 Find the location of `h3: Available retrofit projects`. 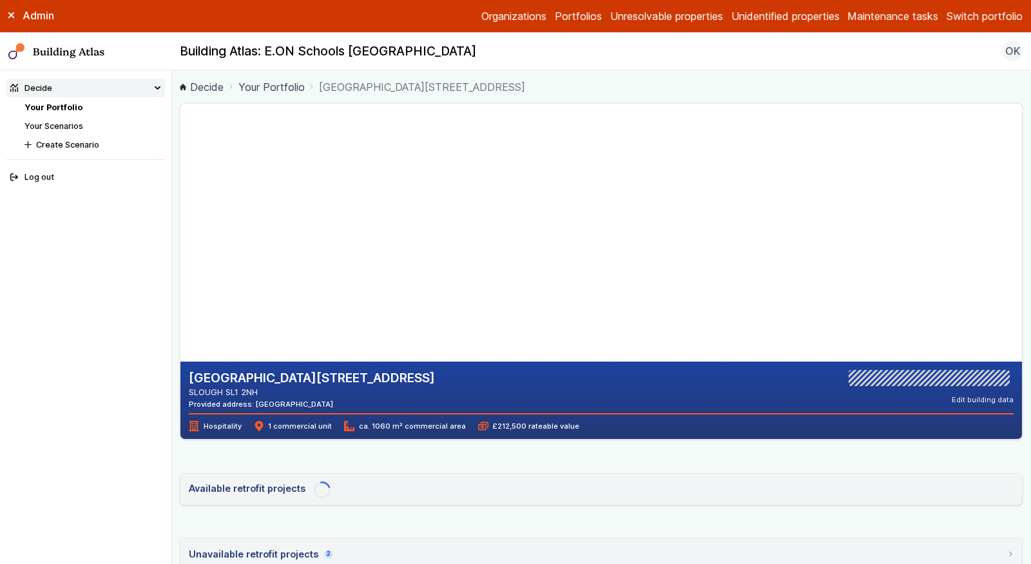

h3: Available retrofit projects is located at coordinates (247, 488).